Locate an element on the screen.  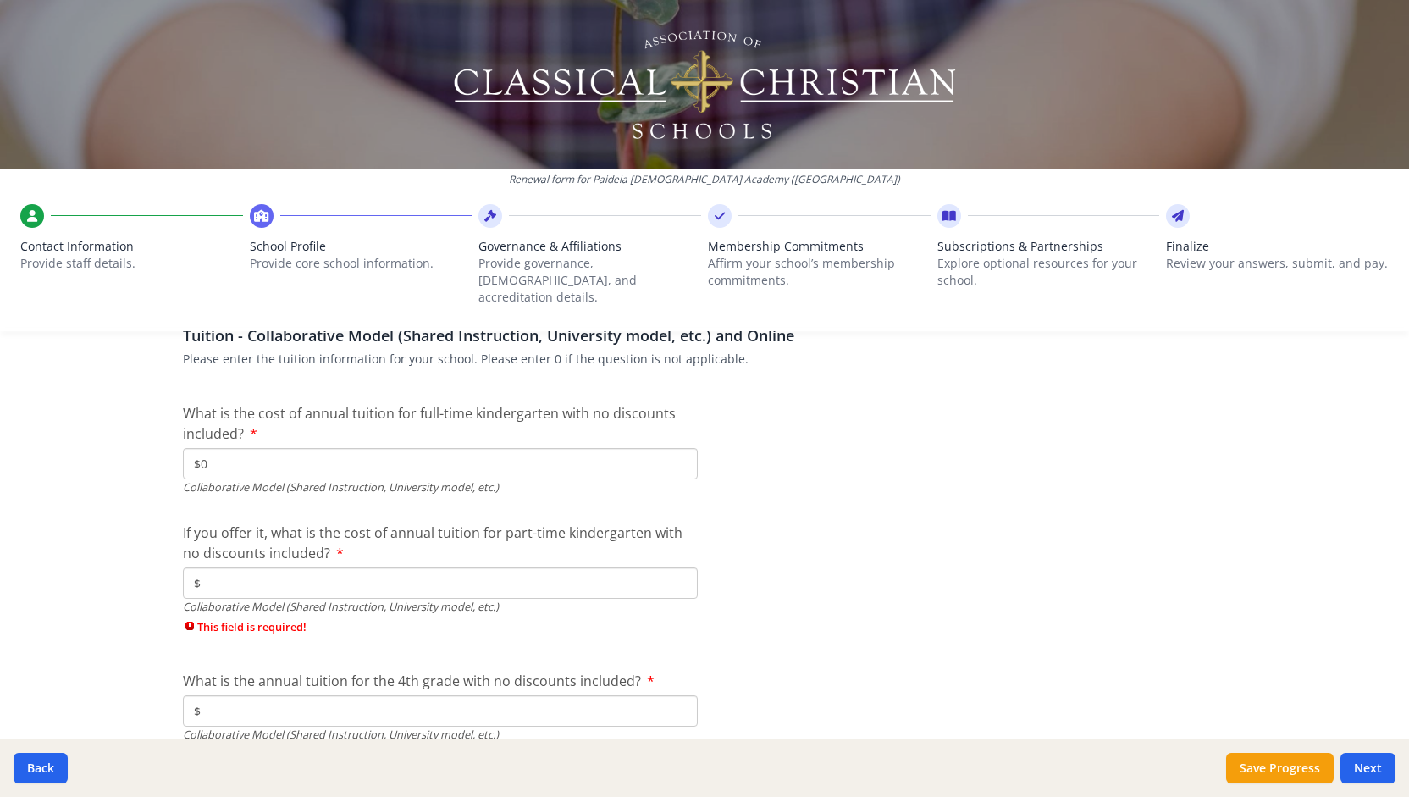
span: Membership Commitments is located at coordinates (819, 246).